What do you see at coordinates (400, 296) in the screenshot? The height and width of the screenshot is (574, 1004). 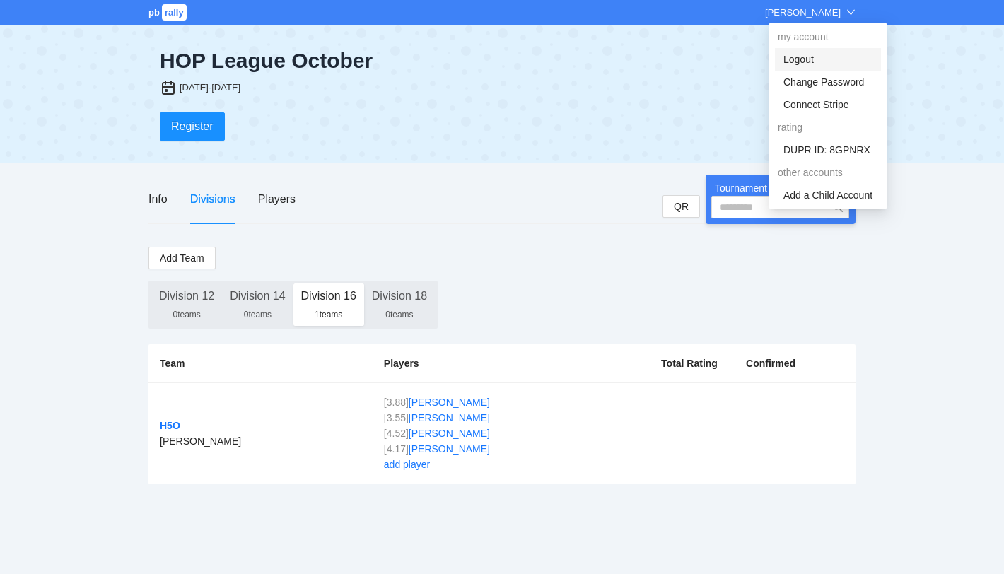 I see `div: Division 18` at bounding box center [400, 296].